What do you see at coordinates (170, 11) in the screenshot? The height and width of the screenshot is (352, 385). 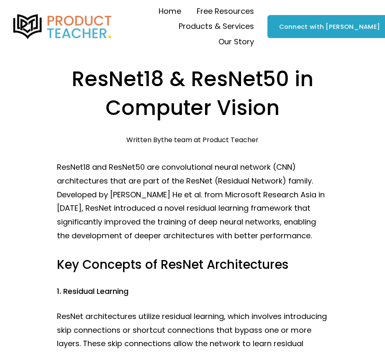 I see `a: Home` at bounding box center [170, 11].